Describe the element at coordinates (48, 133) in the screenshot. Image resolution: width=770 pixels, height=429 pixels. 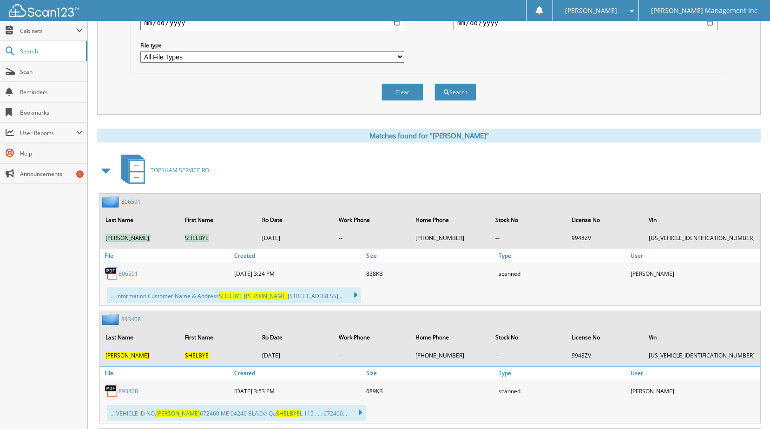
I see `span: User Reports` at that location.